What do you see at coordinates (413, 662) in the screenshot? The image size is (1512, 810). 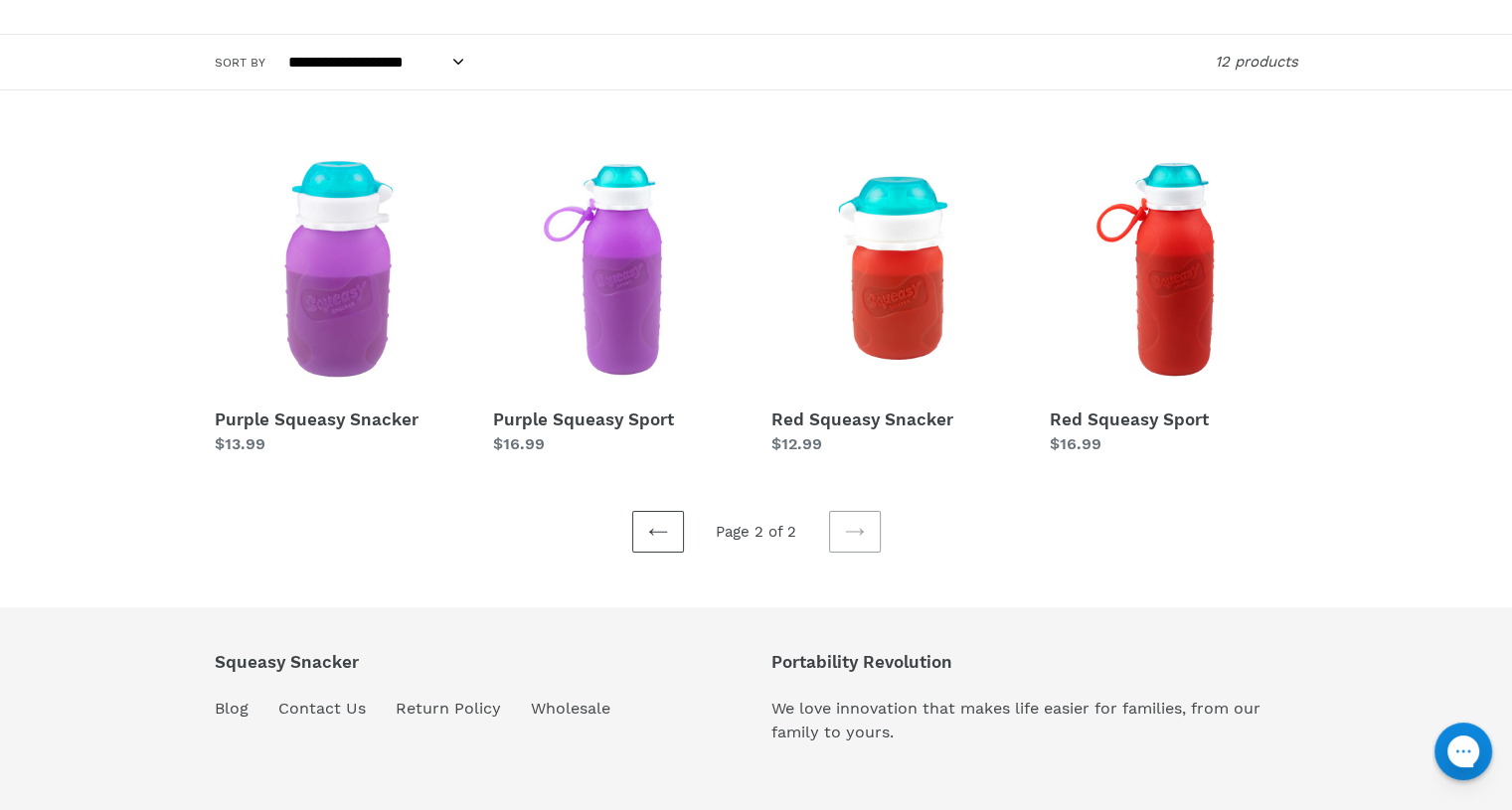 I see `p: Squeasy Snacker` at bounding box center [413, 662].